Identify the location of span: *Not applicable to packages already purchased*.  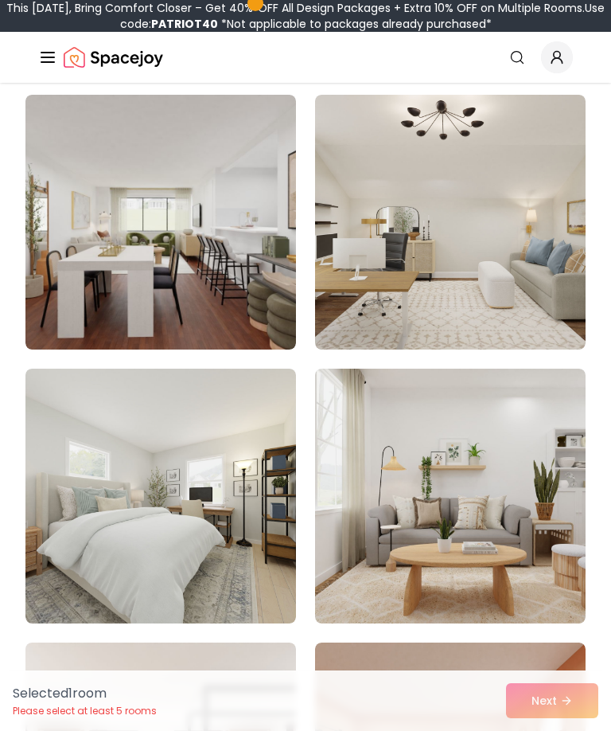
(355, 24).